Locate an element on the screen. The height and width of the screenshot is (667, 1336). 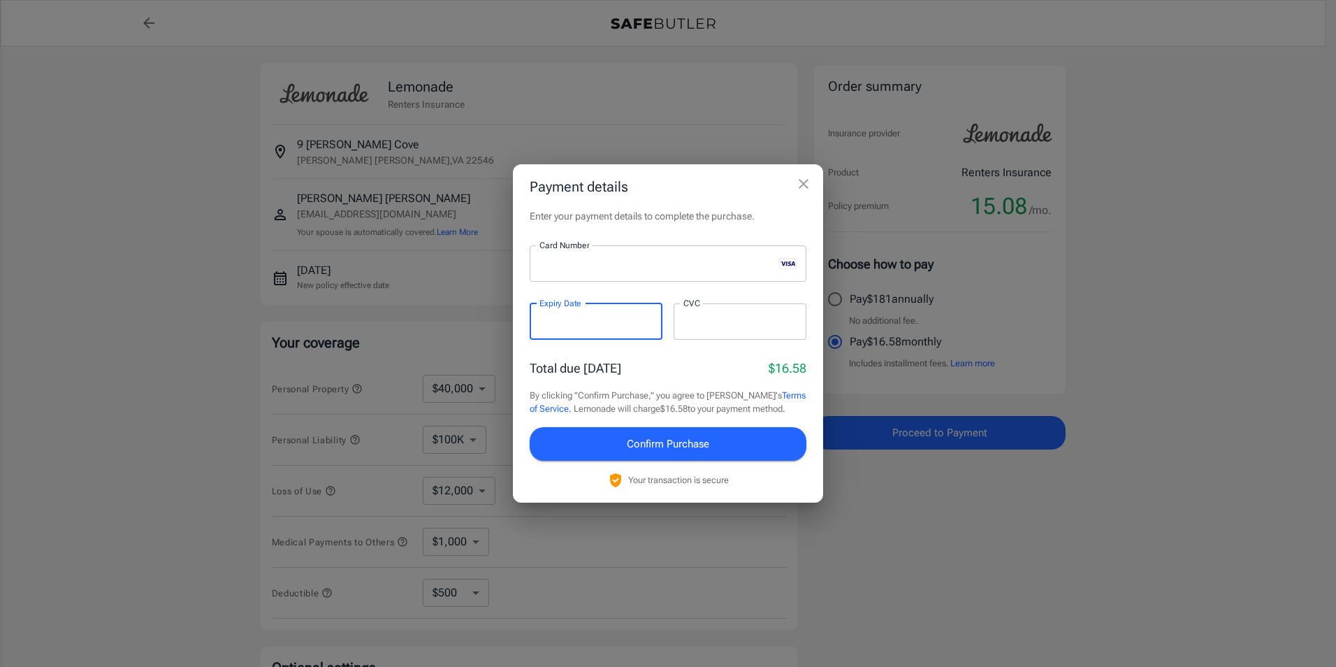
label: CVC is located at coordinates (692, 303).